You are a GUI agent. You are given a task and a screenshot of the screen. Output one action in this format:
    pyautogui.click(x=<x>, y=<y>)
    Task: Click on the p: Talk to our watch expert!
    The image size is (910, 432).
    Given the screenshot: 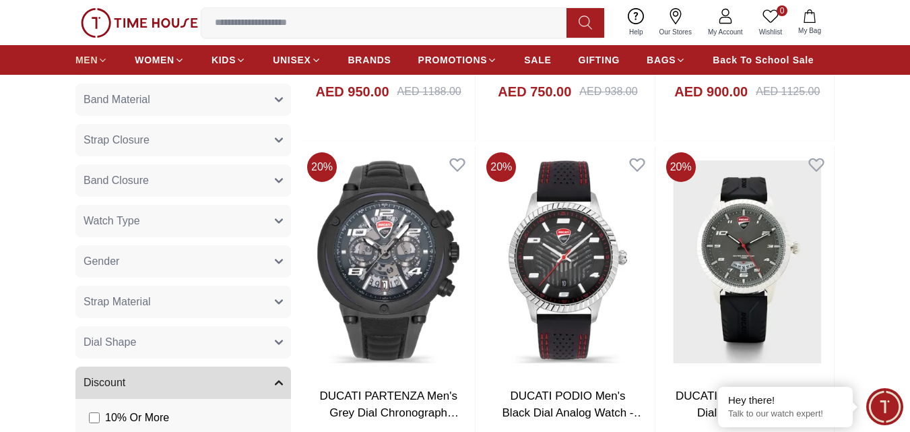 What is the action you would take?
    pyautogui.click(x=785, y=414)
    